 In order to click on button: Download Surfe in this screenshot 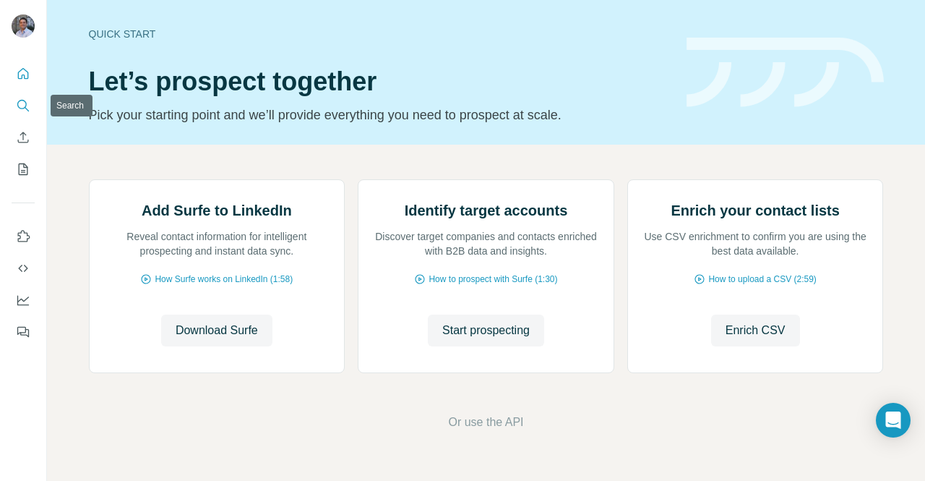, I will do `click(217, 330)`.